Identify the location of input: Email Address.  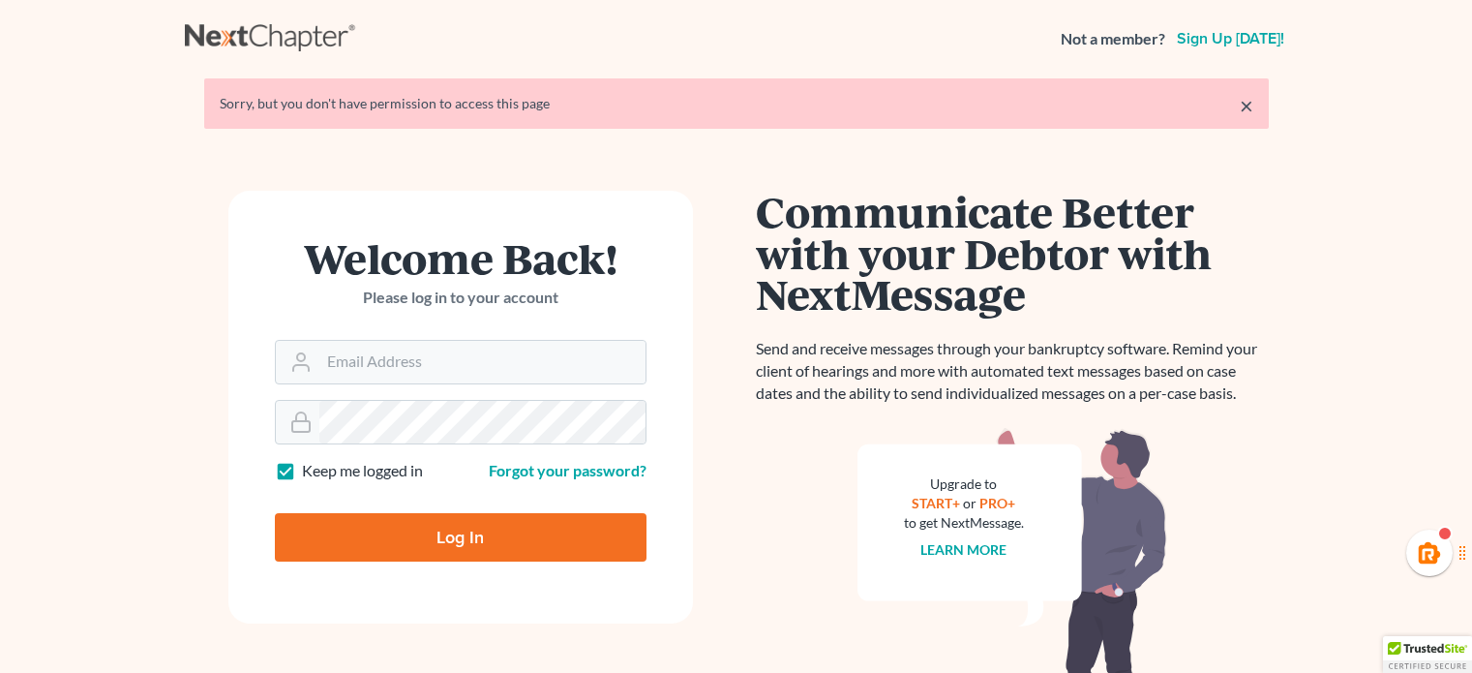
(482, 362).